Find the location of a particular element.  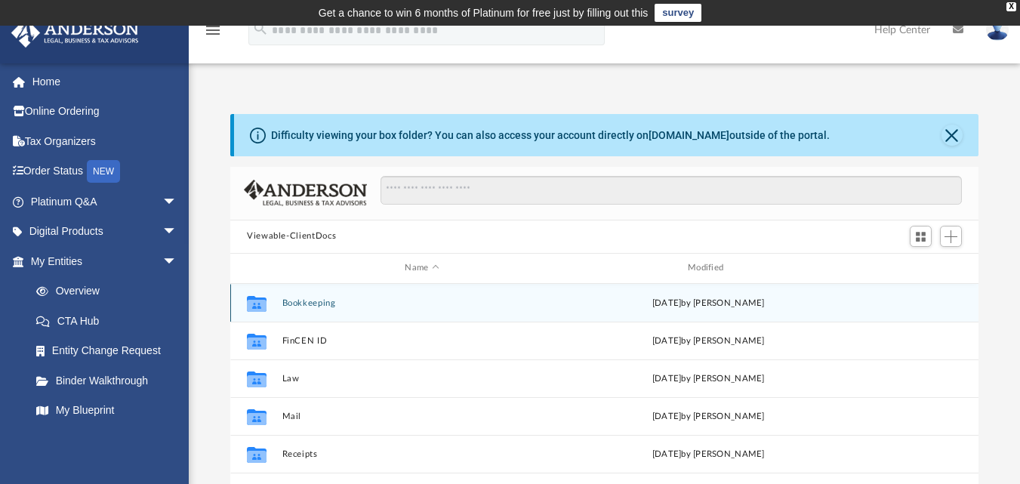

a: Home is located at coordinates (105, 82).